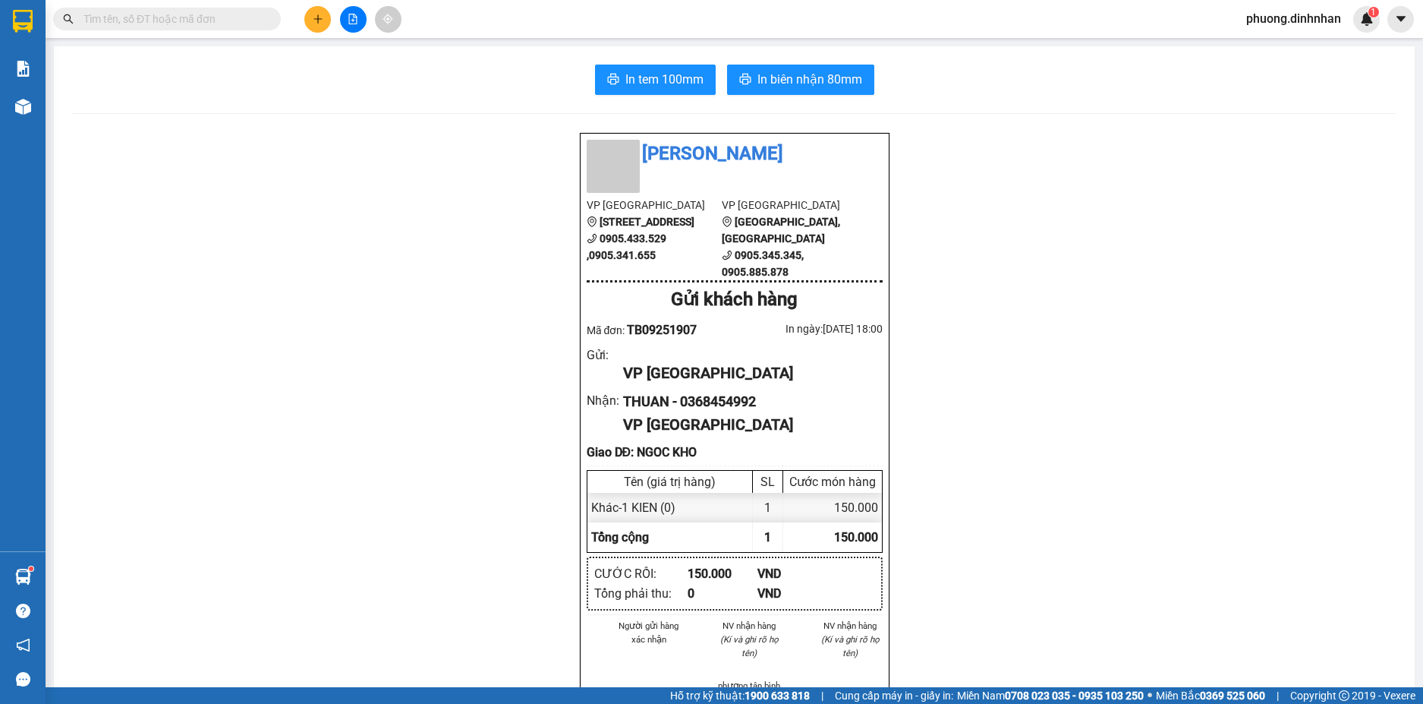 The height and width of the screenshot is (704, 1423). I want to click on button: file-add, so click(353, 19).